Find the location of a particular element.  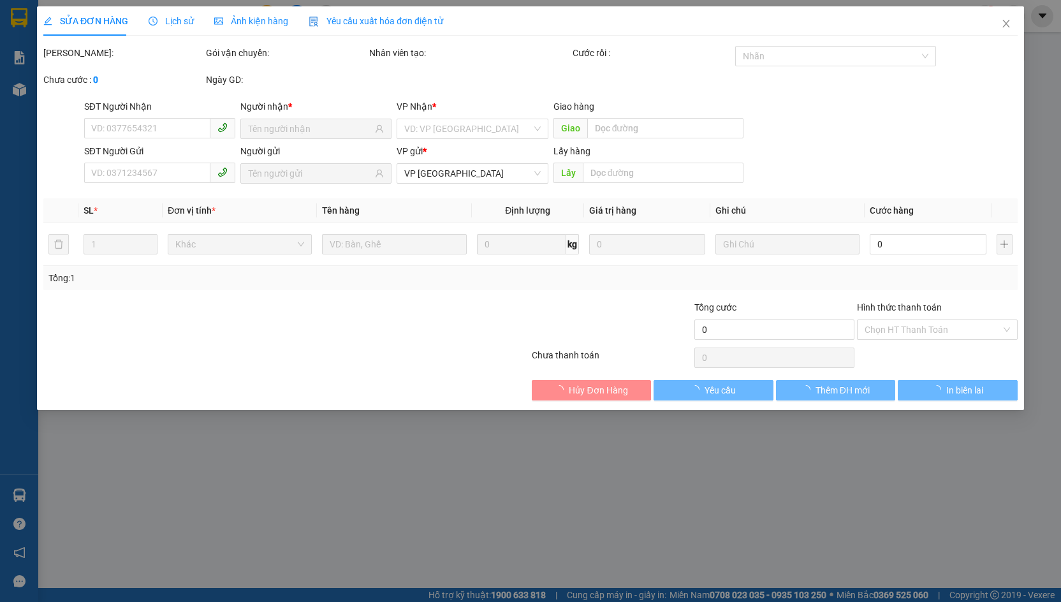

div: Gói vận chuyển: is located at coordinates (286, 53).